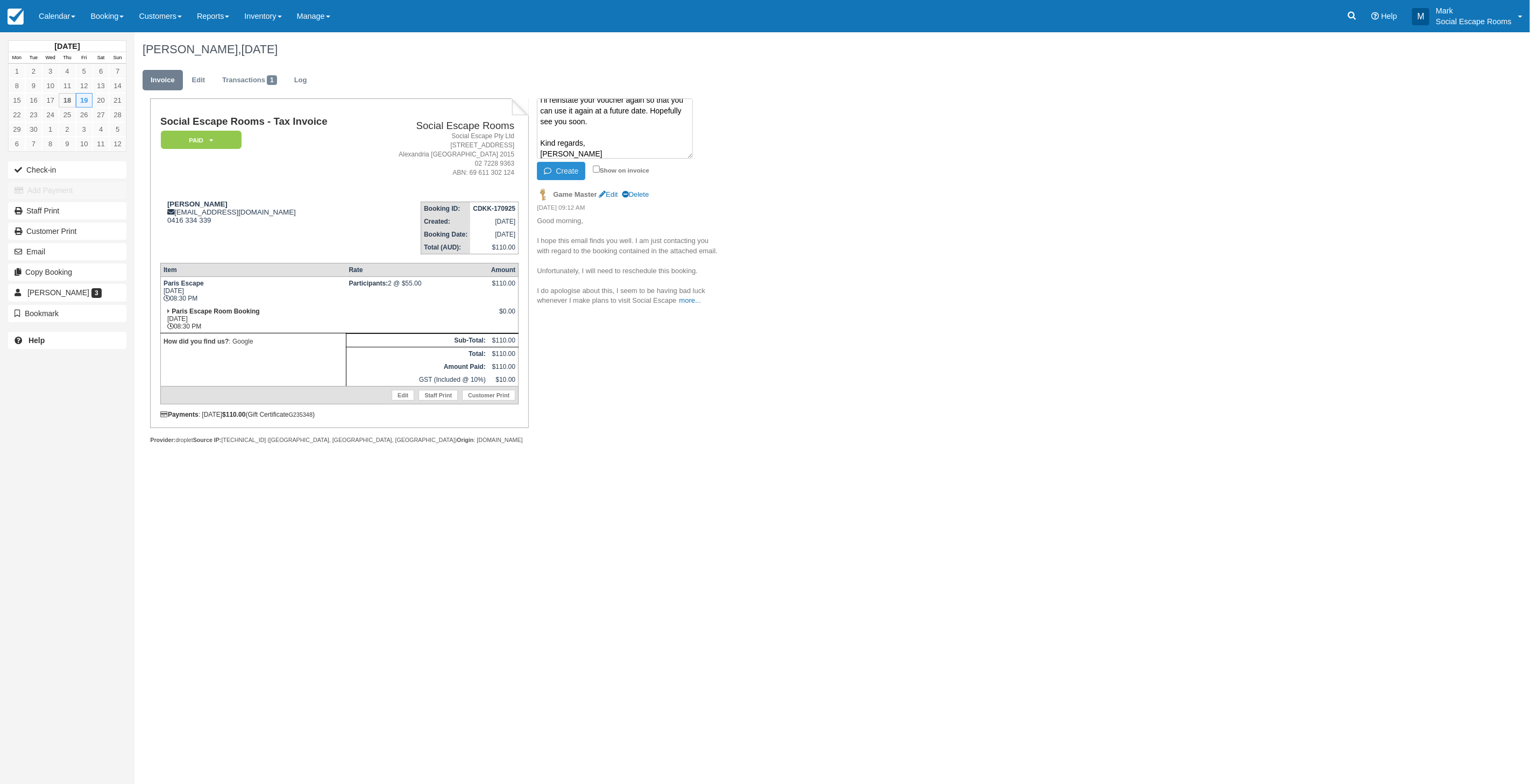 The height and width of the screenshot is (784, 1530). I want to click on a: 17, so click(50, 100).